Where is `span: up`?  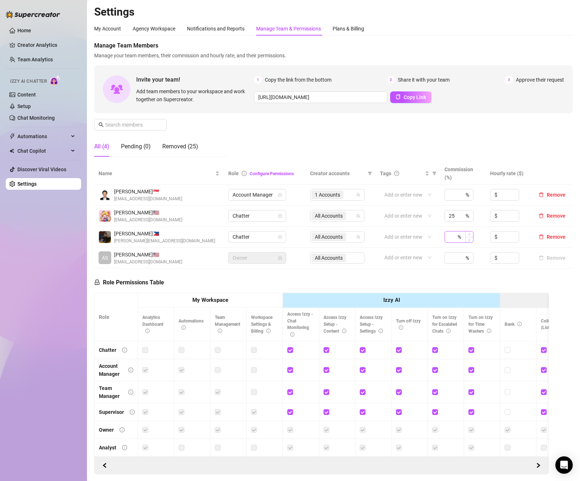 span: up is located at coordinates (469, 234).